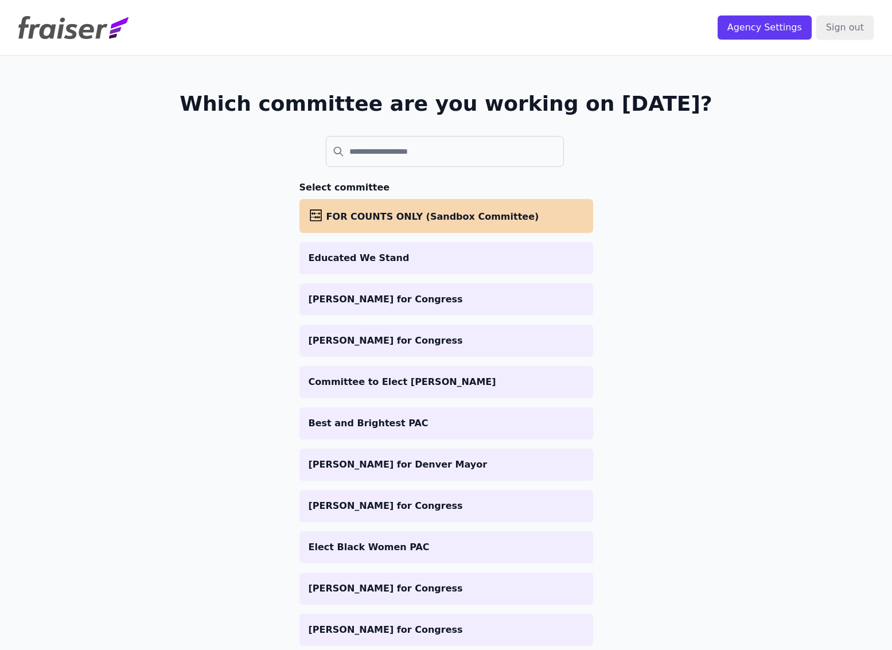 The width and height of the screenshot is (892, 650). I want to click on input: Agency Settings, so click(765, 28).